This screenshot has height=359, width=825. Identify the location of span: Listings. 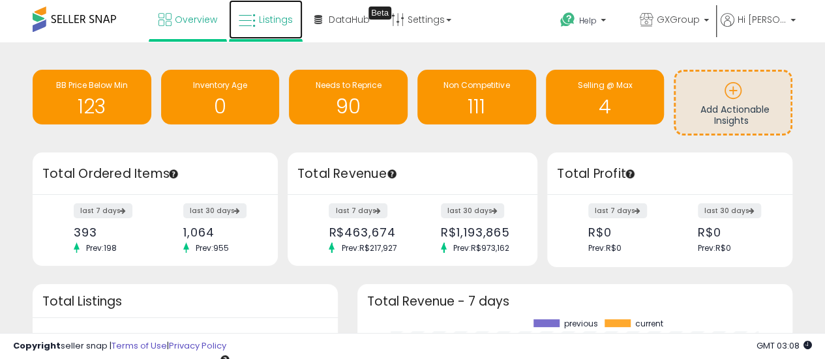
(276, 20).